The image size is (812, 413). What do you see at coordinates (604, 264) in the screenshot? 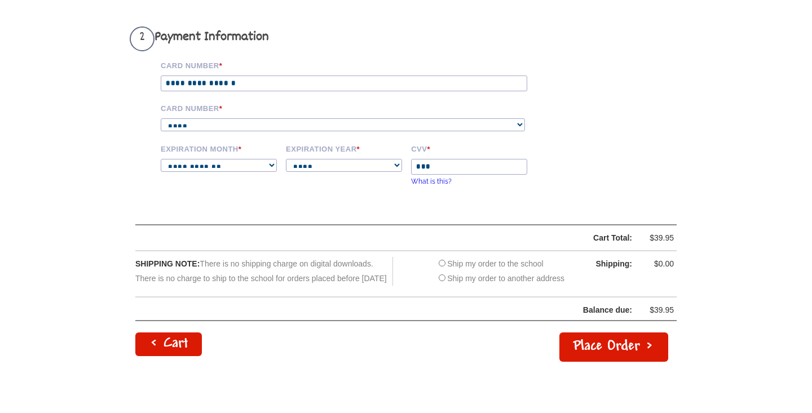
I see `div: Shipping:` at bounding box center [604, 264].